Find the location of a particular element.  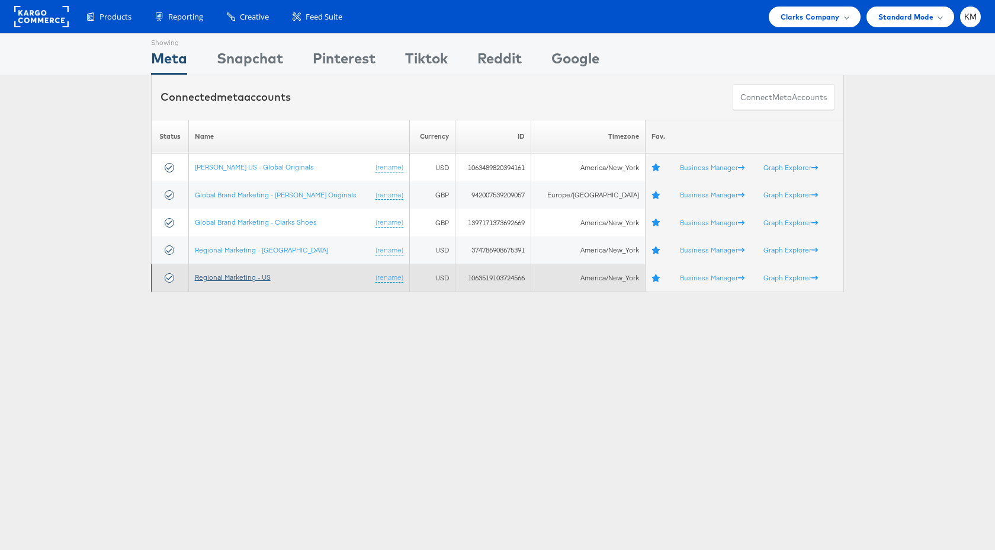

span: Reporting is located at coordinates (185, 17).